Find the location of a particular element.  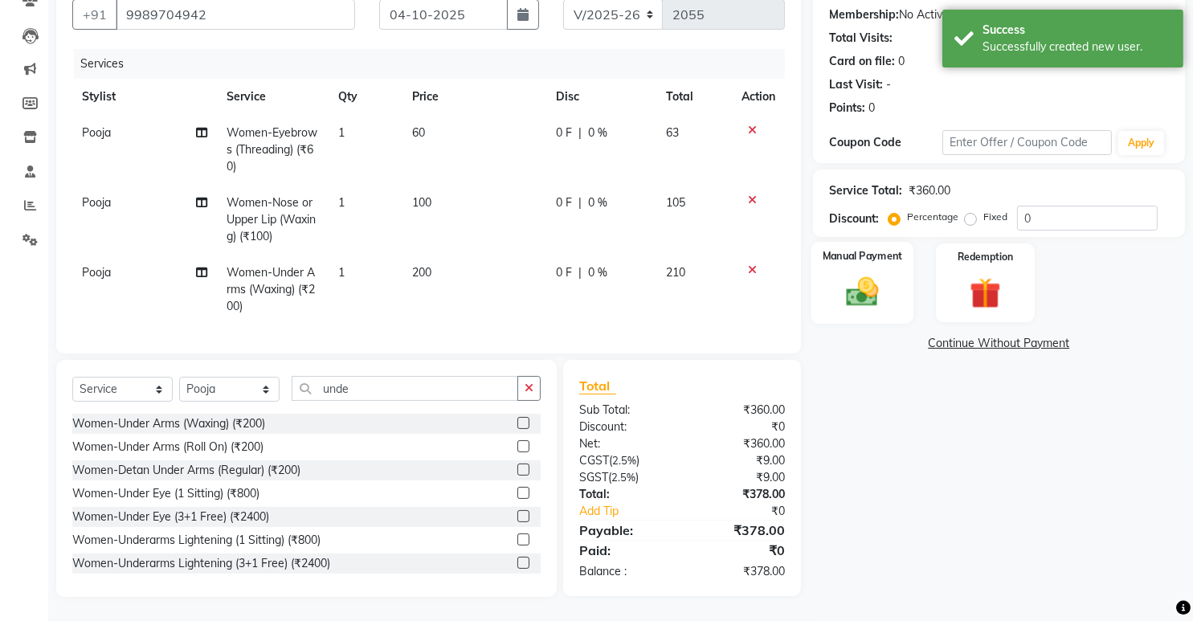

div: Service Total: is located at coordinates (865, 190).